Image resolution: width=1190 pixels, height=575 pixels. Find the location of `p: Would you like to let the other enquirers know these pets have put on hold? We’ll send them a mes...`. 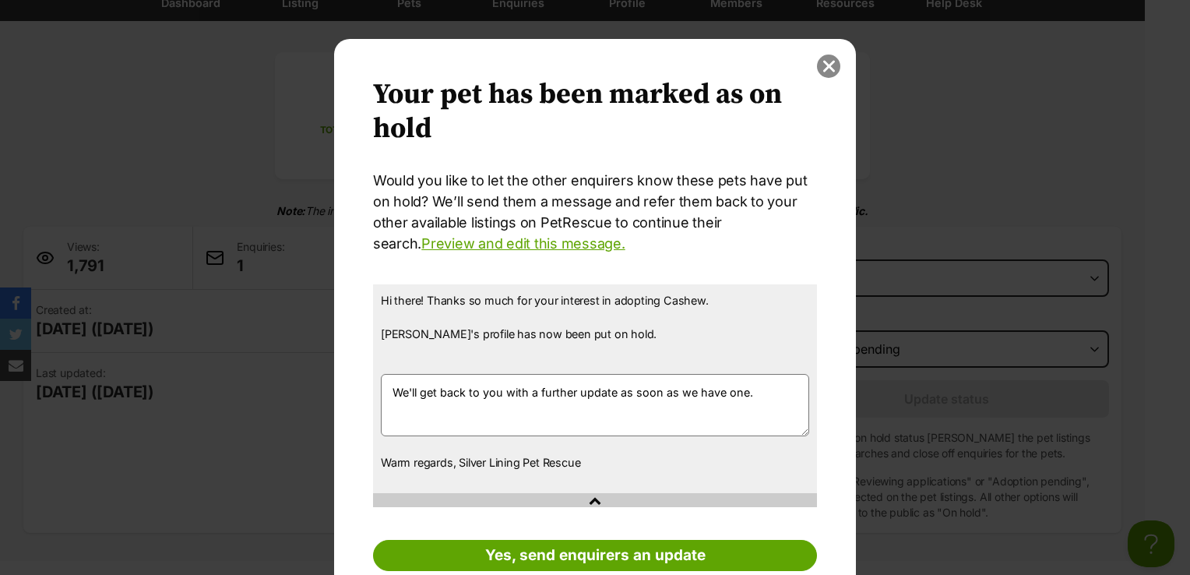

p: Would you like to let the other enquirers know these pets have put on hold? We’ll send them a mes... is located at coordinates (595, 212).